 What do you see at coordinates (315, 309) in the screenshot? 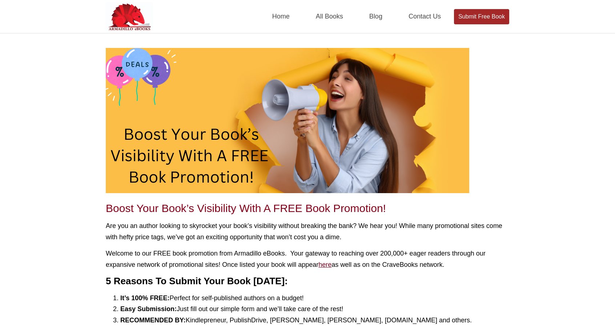
I see `li: Just fill out our simple form and we’ll take care of the rest!` at bounding box center [315, 309].